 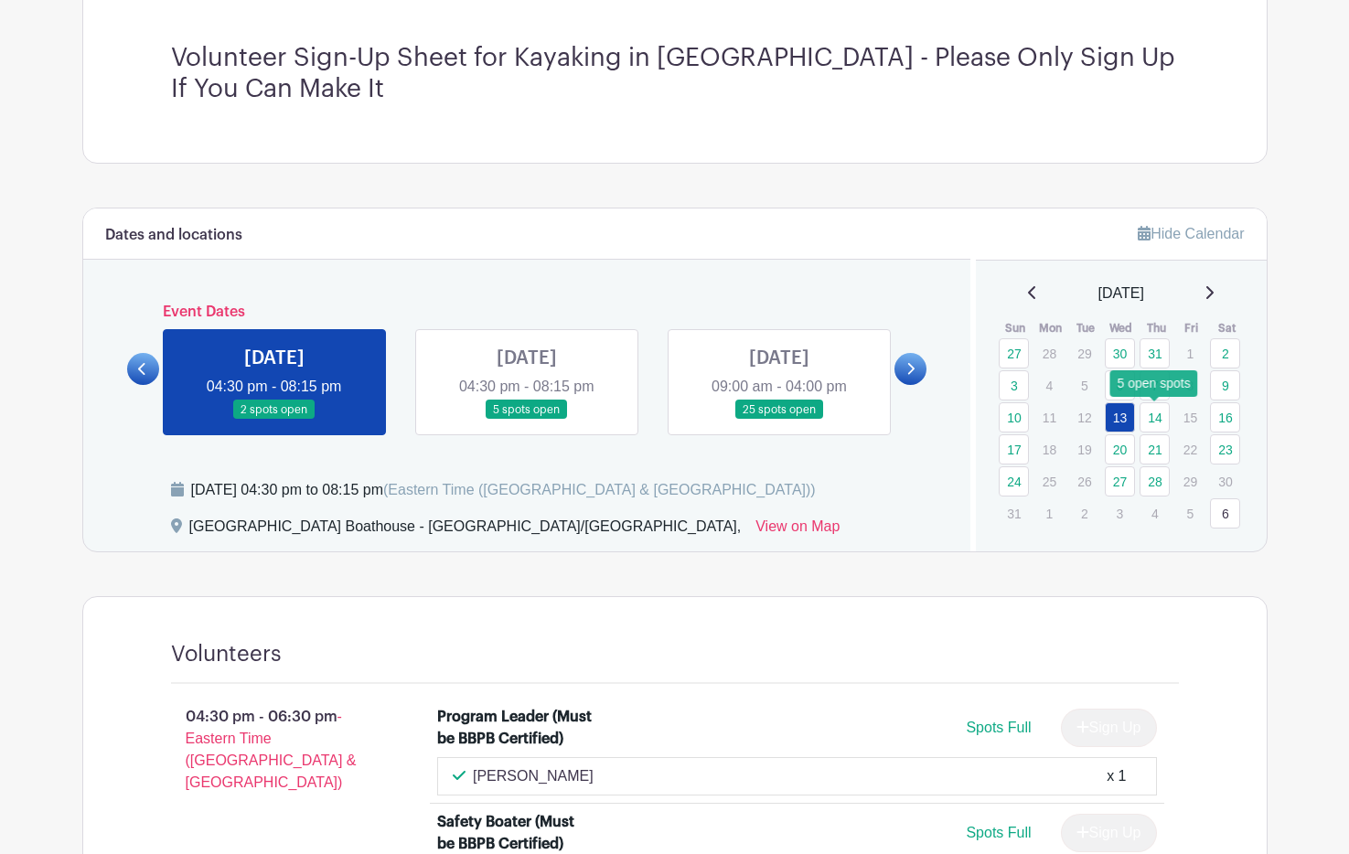 What do you see at coordinates (1225, 481) in the screenshot?
I see `p: 30` at bounding box center [1225, 481].